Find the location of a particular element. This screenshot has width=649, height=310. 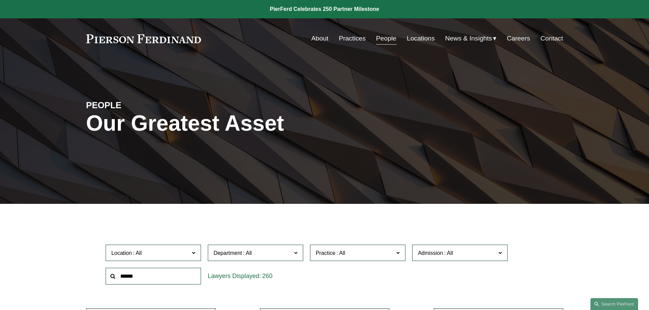

a: Search this site is located at coordinates (614, 304).